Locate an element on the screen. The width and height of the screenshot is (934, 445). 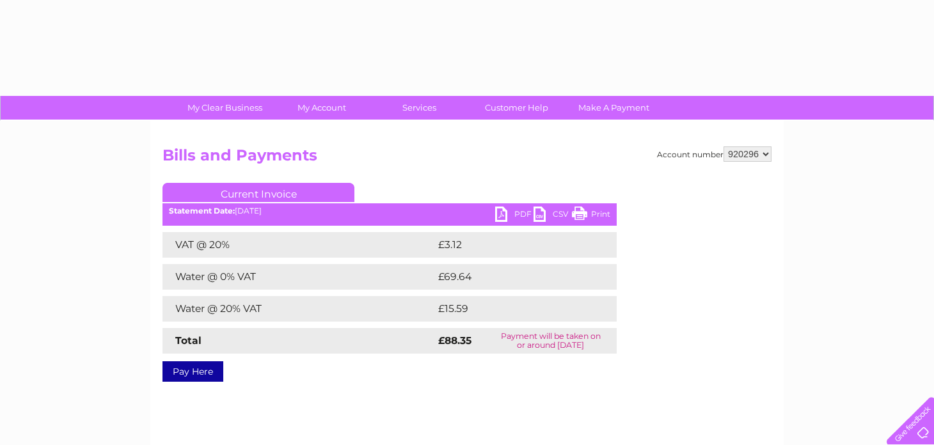
a: Pay Here is located at coordinates (193, 372).